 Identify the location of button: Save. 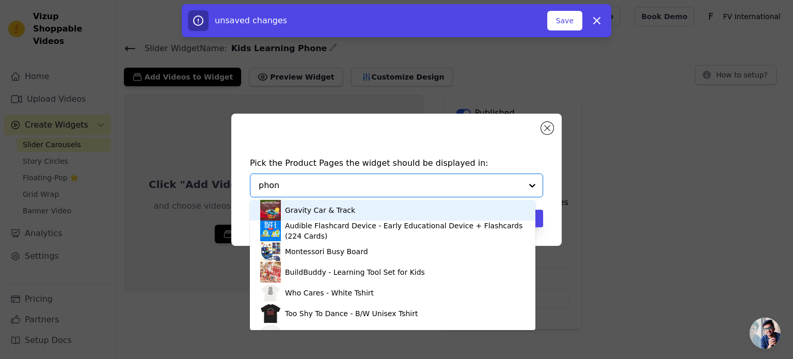
(565, 21).